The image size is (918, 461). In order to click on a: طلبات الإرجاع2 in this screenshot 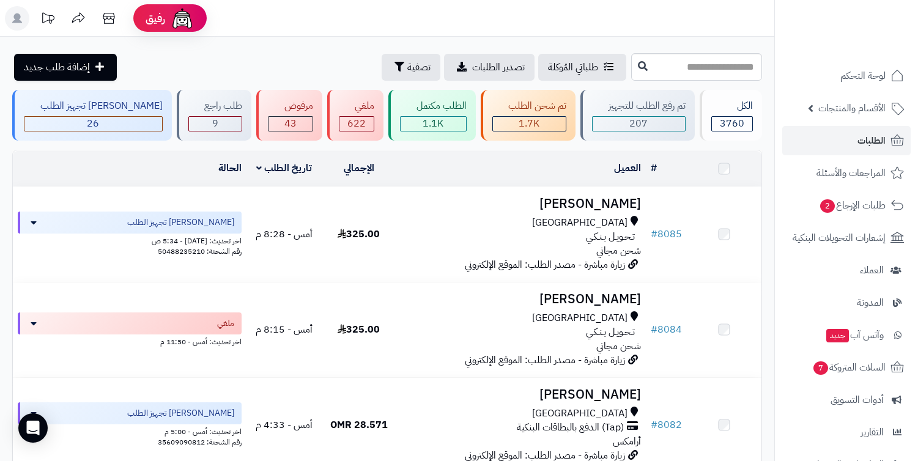, I will do `click(846, 205)`.